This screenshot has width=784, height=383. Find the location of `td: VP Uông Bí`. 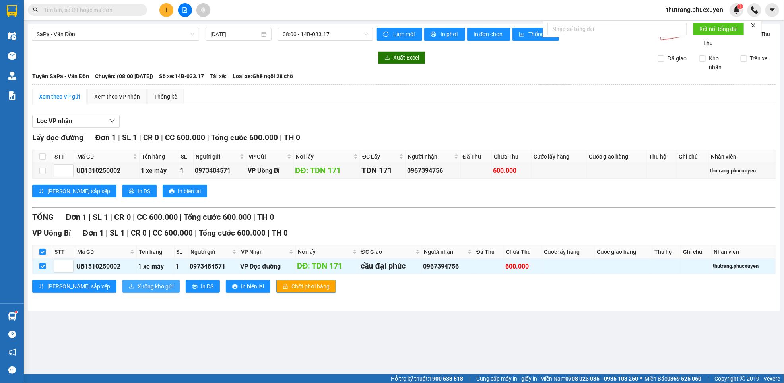

td: VP Uông Bí is located at coordinates (270, 171).